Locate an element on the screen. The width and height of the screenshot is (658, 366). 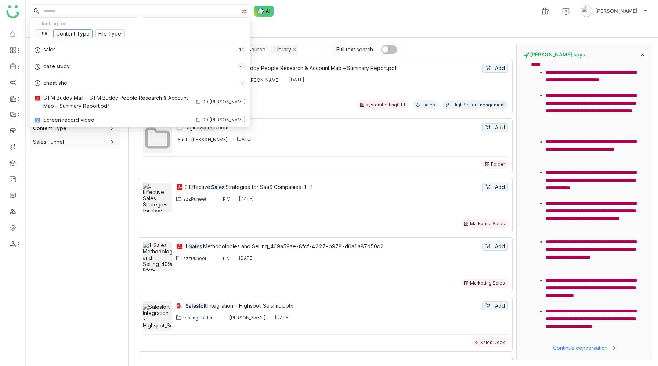
img: ask-buddy-normal.svg is located at coordinates (264, 11).